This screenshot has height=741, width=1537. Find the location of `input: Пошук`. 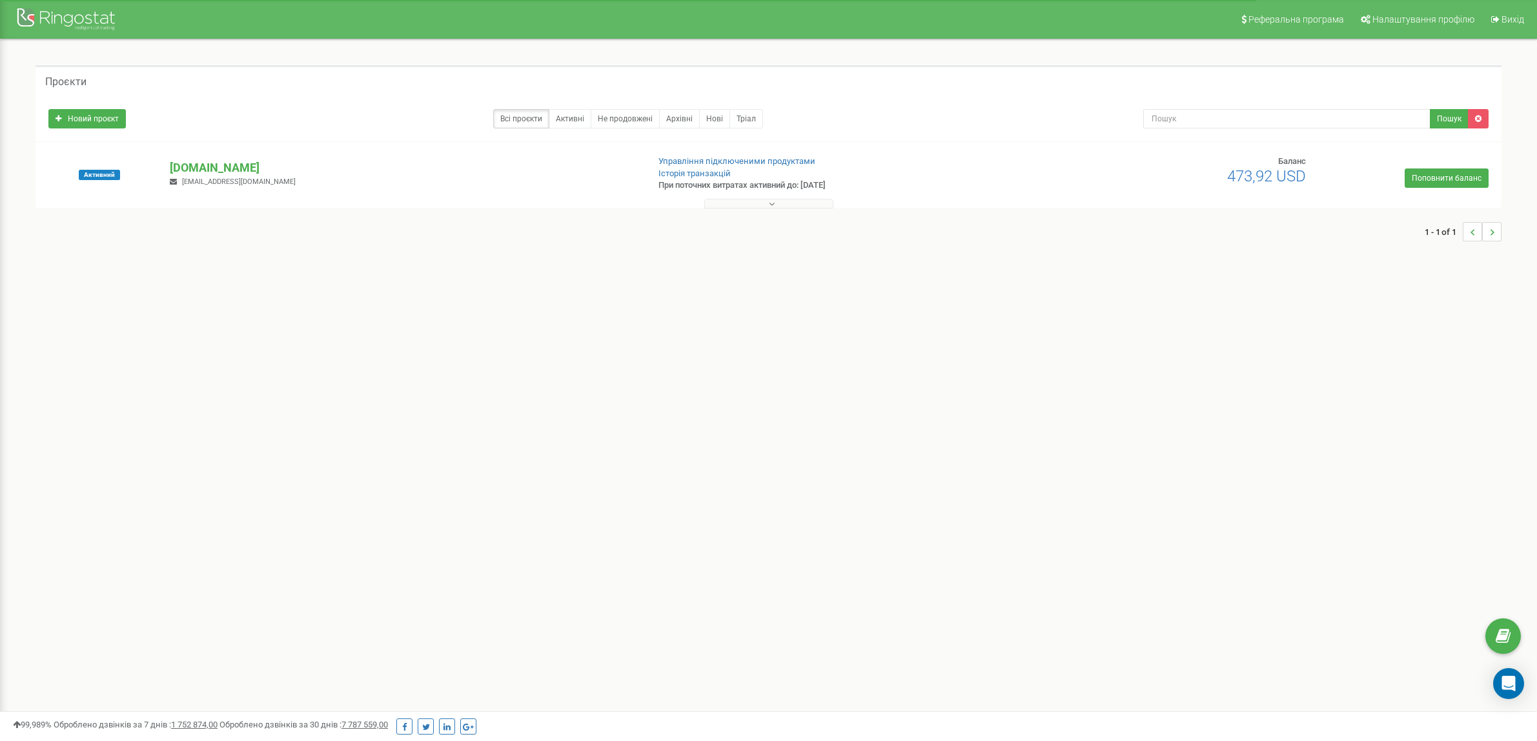

input: Пошук is located at coordinates (1286, 119).